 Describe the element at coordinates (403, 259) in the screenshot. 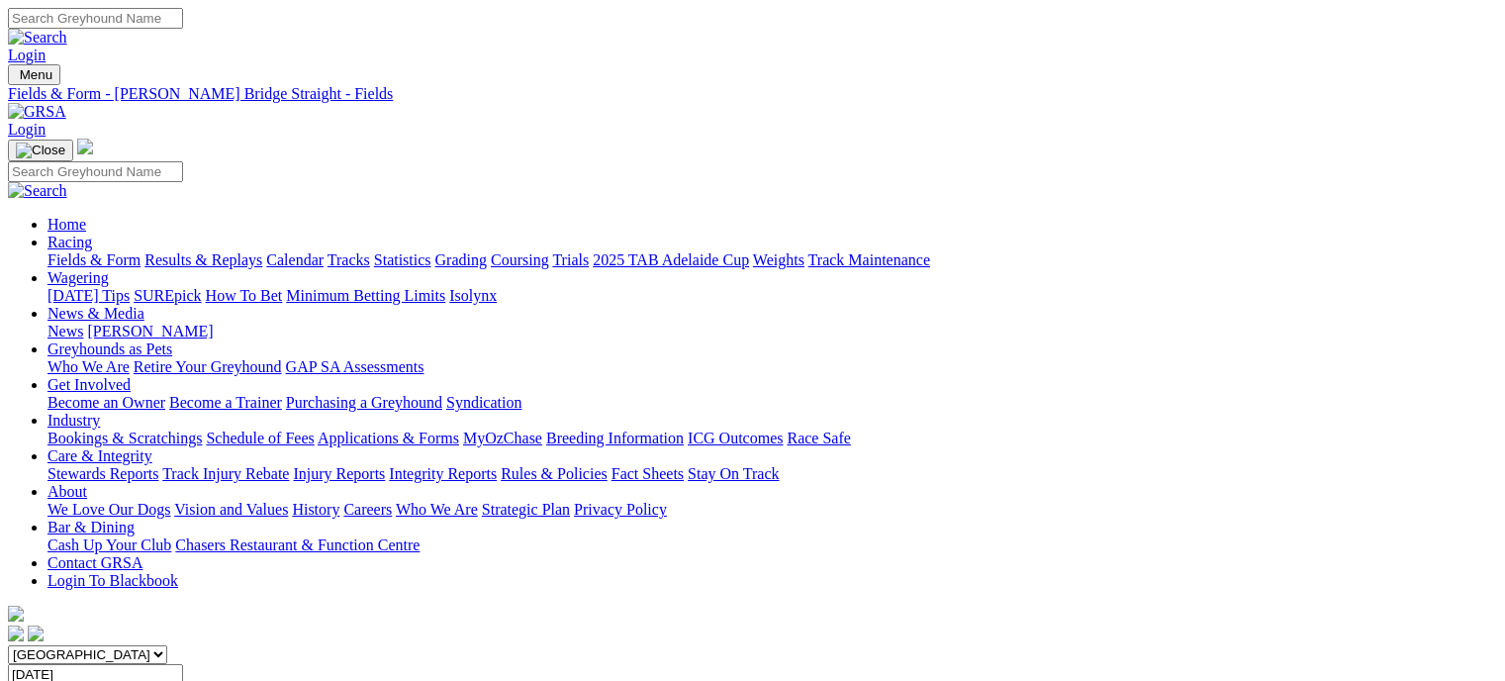

I see `a: Statistics` at that location.